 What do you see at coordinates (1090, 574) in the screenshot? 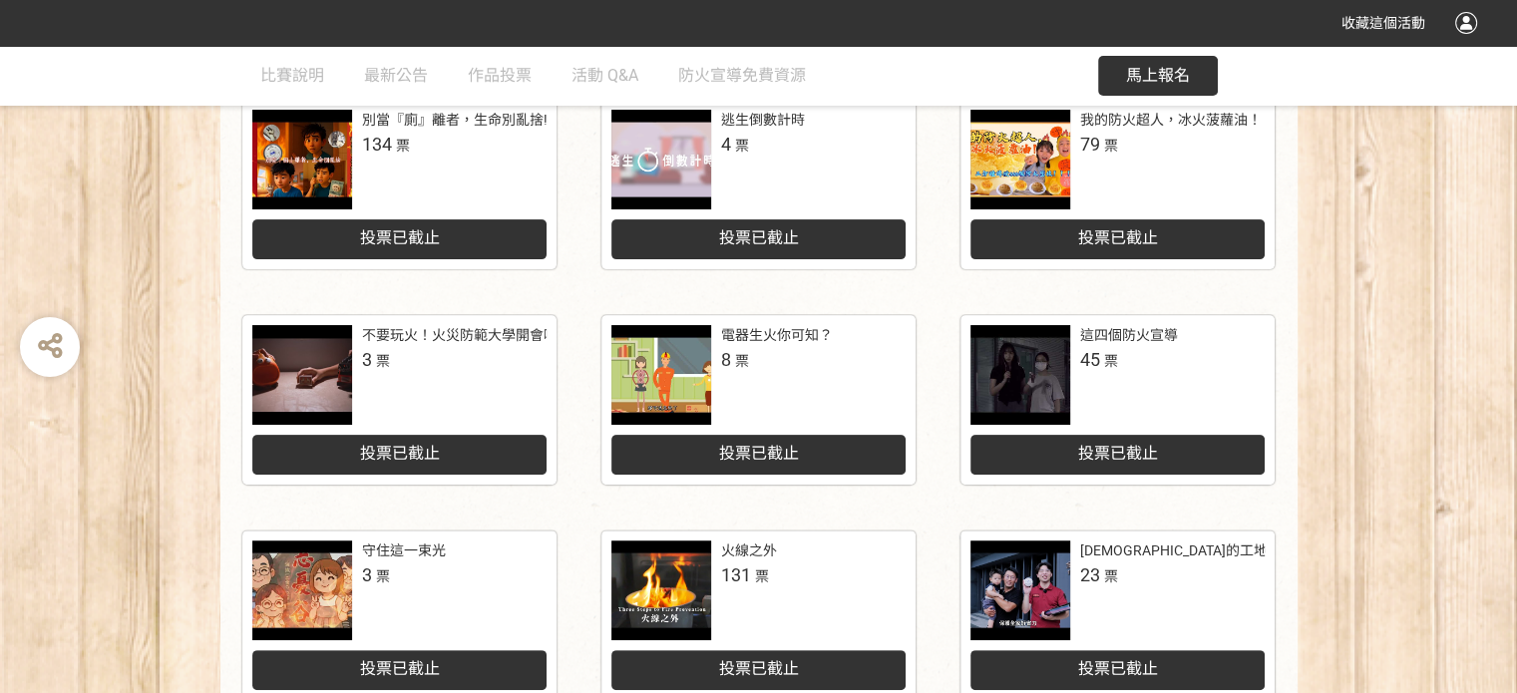
I see `span: 23` at bounding box center [1090, 574].